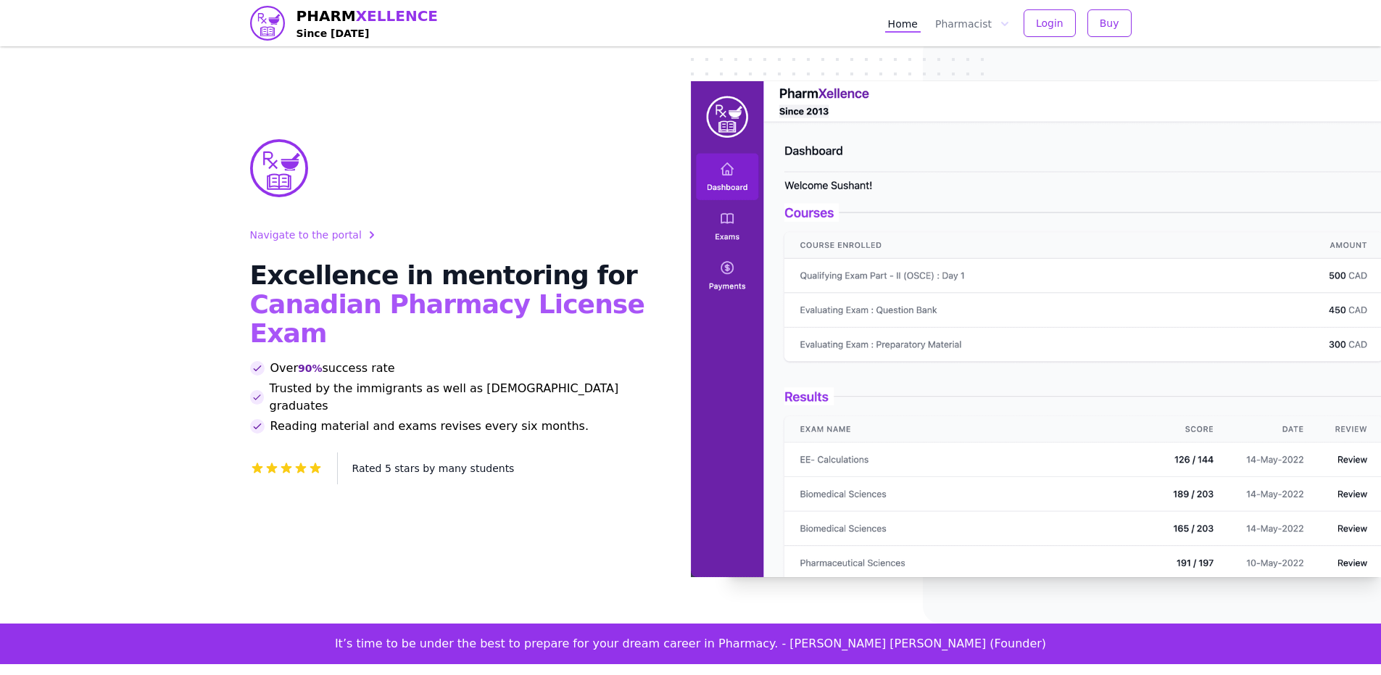 This screenshot has height=675, width=1381. I want to click on img: PharmXellence logo, so click(268, 23).